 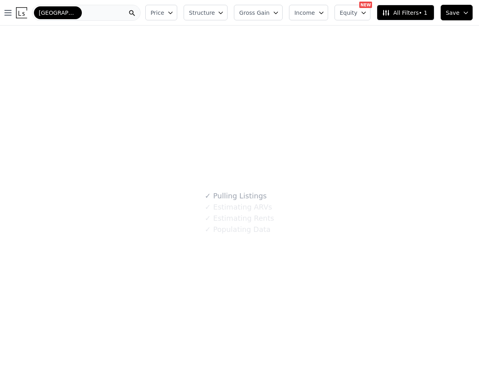 What do you see at coordinates (349, 13) in the screenshot?
I see `span: Equity` at bounding box center [349, 13].